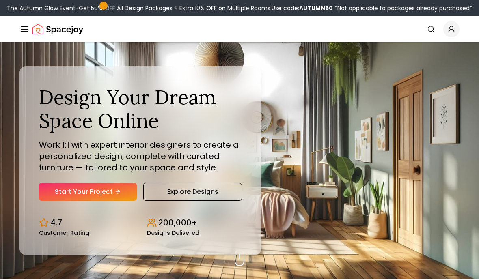  What do you see at coordinates (302, 8) in the screenshot?
I see `span: Use code:` at bounding box center [302, 8].